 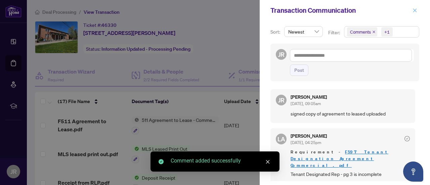 I want to click on div: Transaction Communication, so click(x=341, y=10).